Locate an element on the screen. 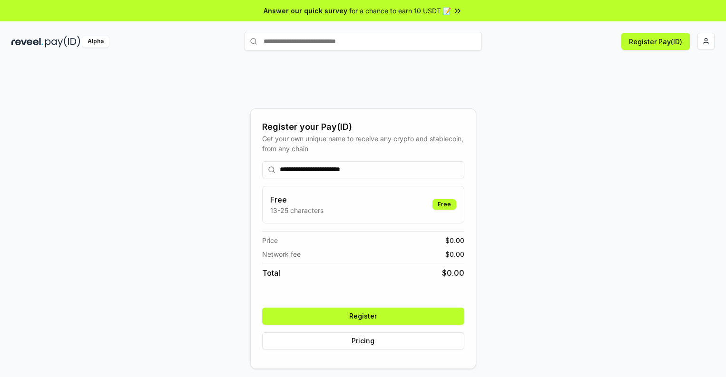  button: Register Pay(ID) is located at coordinates (656, 41).